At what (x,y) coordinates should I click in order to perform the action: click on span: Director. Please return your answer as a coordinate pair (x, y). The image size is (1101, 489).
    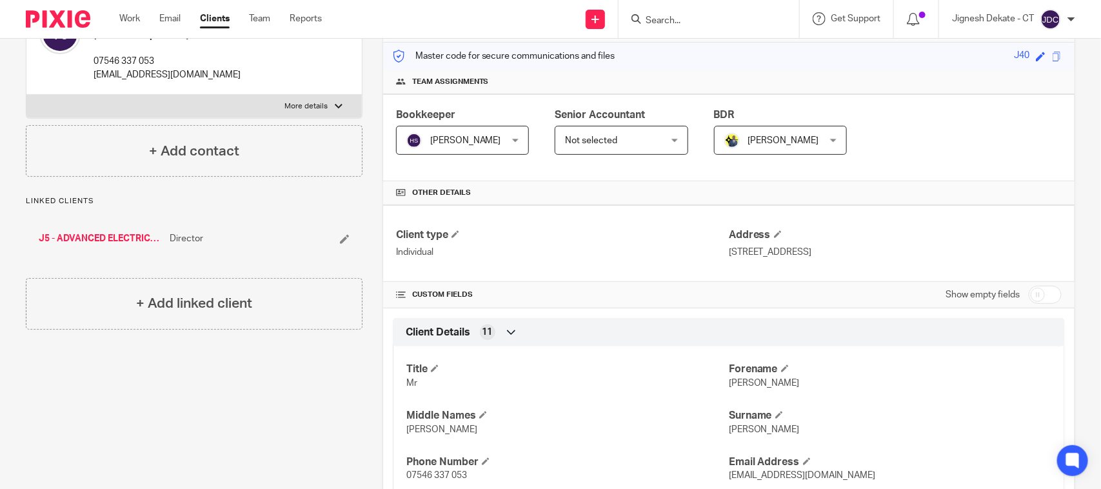
    Looking at the image, I should click on (186, 239).